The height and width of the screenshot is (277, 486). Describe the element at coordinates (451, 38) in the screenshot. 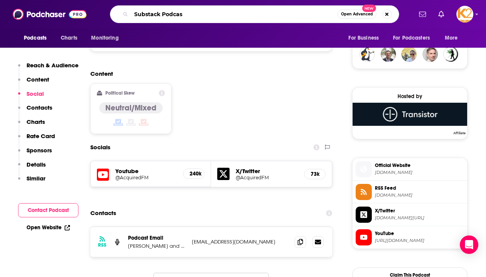

I see `span: More` at that location.